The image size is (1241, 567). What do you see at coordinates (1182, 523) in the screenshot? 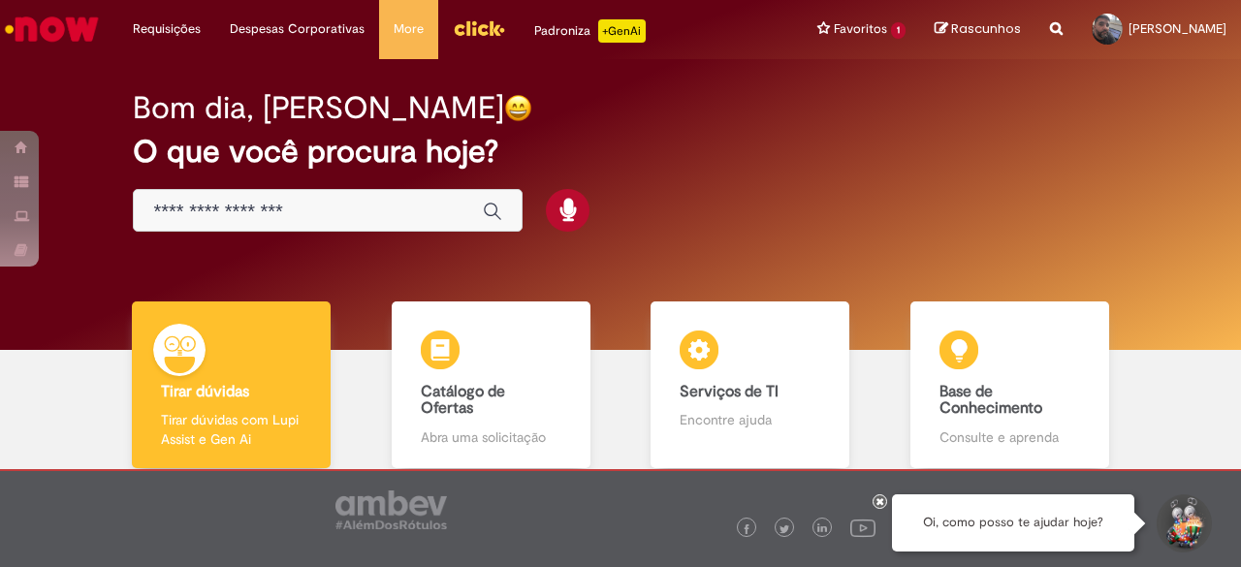
I see `button: Iniciar Conversa de Suporte` at bounding box center [1182, 523].